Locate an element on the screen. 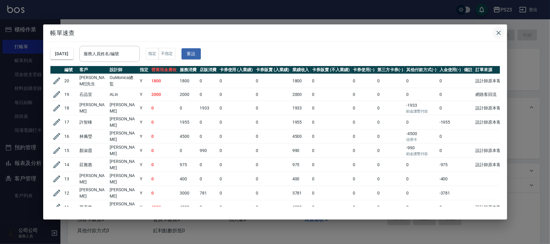 This screenshot has height=244, width=550. td: 顏淑霞 is located at coordinates (93, 151).